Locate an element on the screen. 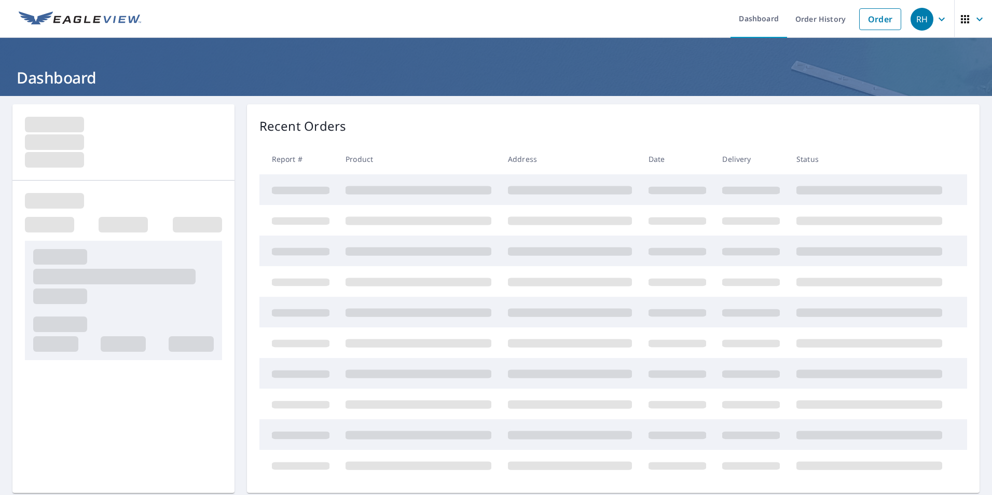 This screenshot has height=495, width=992. th: Report # is located at coordinates (298, 159).